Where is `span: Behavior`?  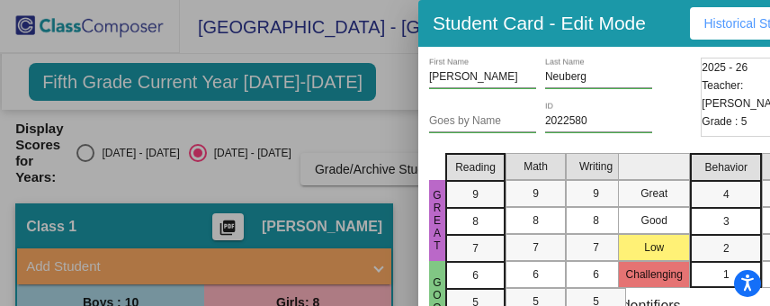
span: Behavior is located at coordinates (726, 167).